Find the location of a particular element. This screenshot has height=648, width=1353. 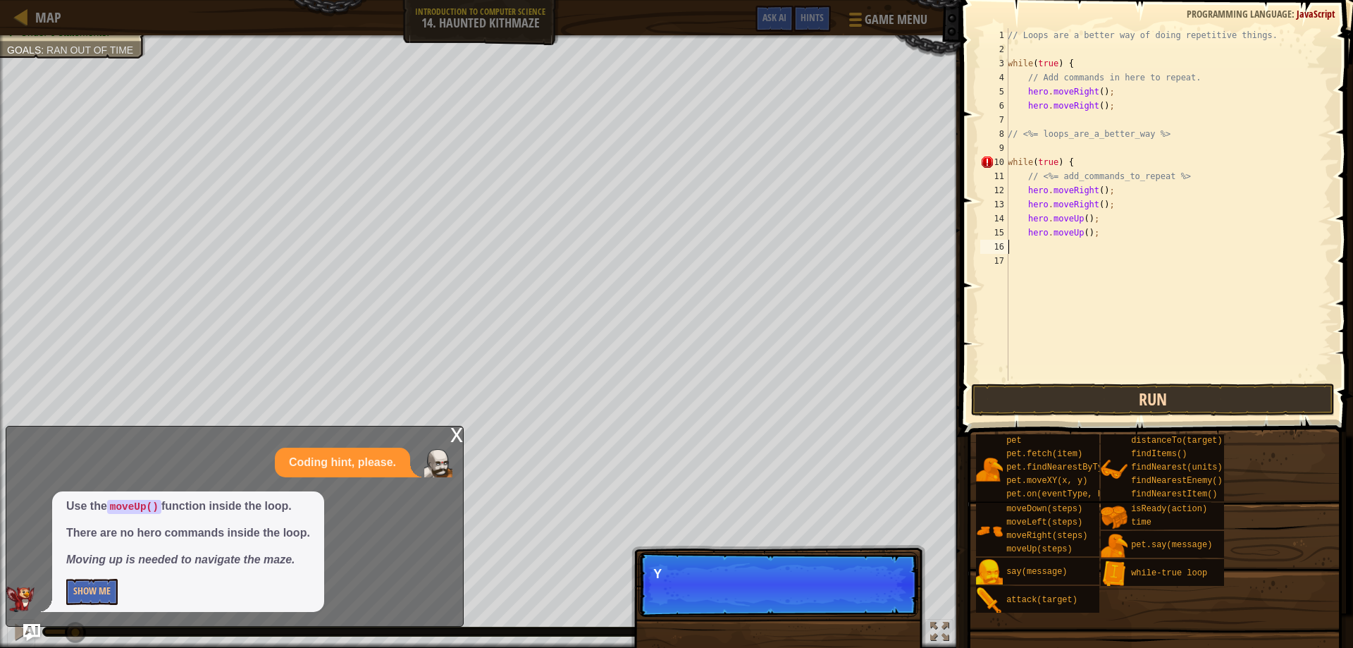

div: 1 is located at coordinates (994, 35).